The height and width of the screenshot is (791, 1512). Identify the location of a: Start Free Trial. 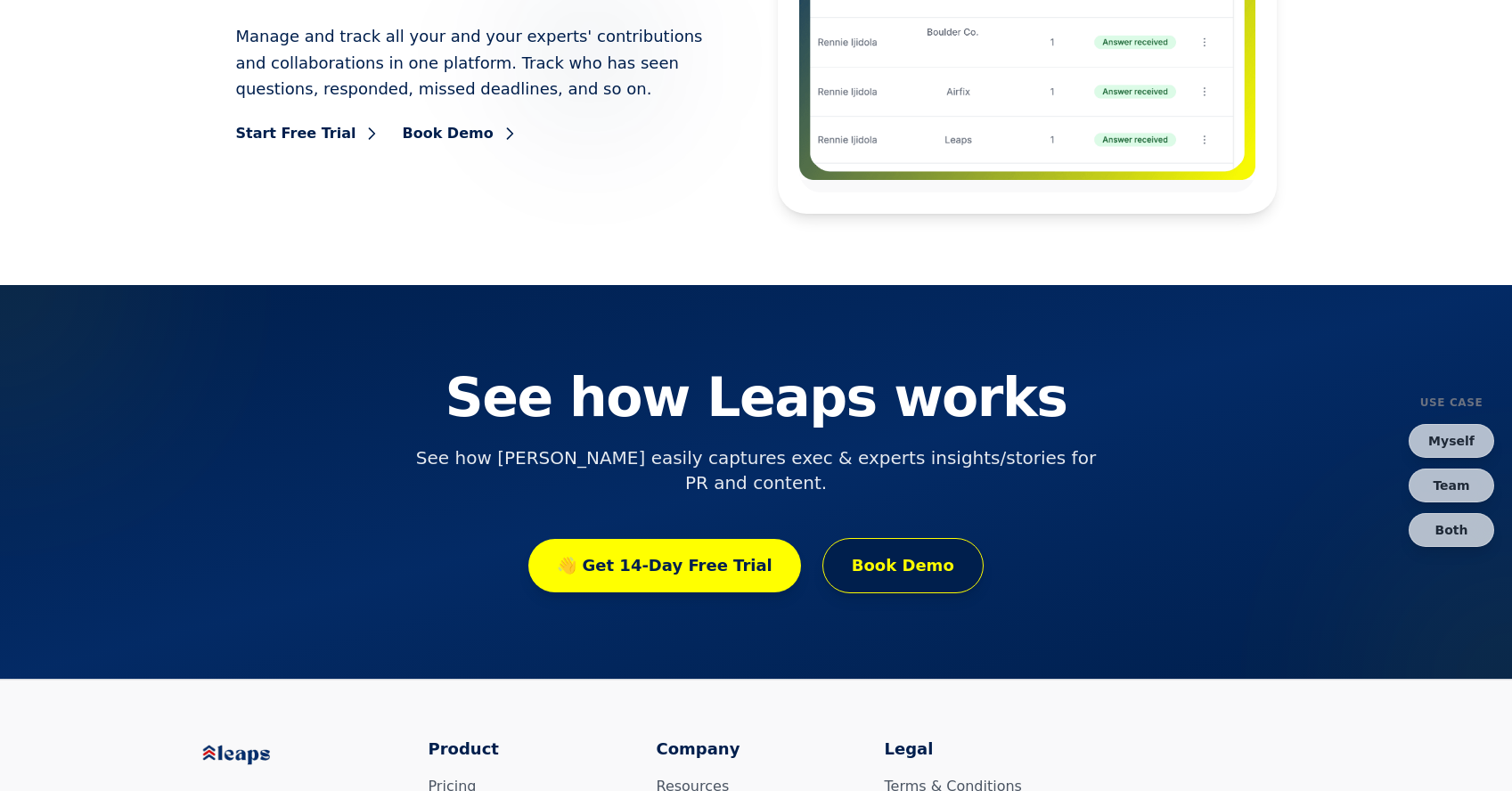
(309, 133).